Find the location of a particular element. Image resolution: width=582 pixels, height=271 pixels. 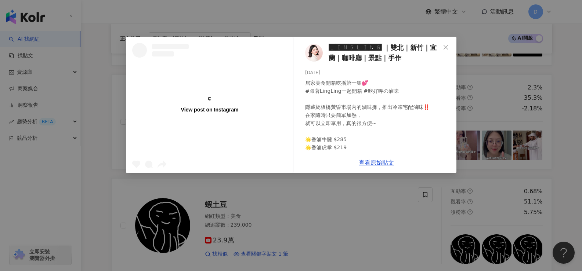

a: View post on Instagram is located at coordinates (210, 105).